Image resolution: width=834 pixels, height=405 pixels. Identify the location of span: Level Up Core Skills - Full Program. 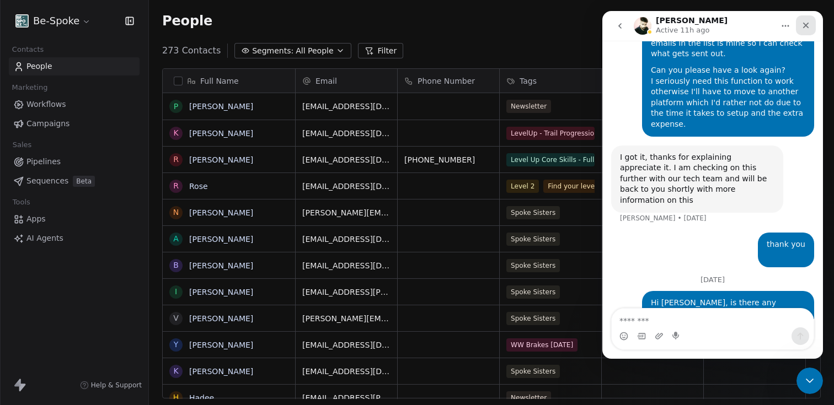
(550, 160).